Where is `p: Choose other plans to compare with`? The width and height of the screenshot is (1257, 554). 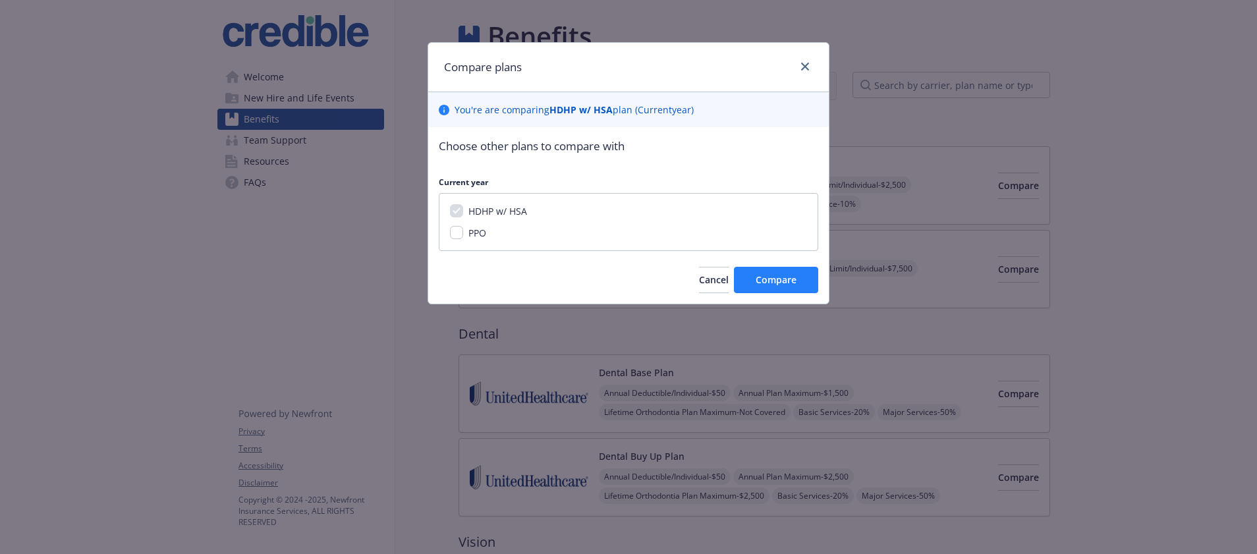 p: Choose other plans to compare with is located at coordinates (629, 146).